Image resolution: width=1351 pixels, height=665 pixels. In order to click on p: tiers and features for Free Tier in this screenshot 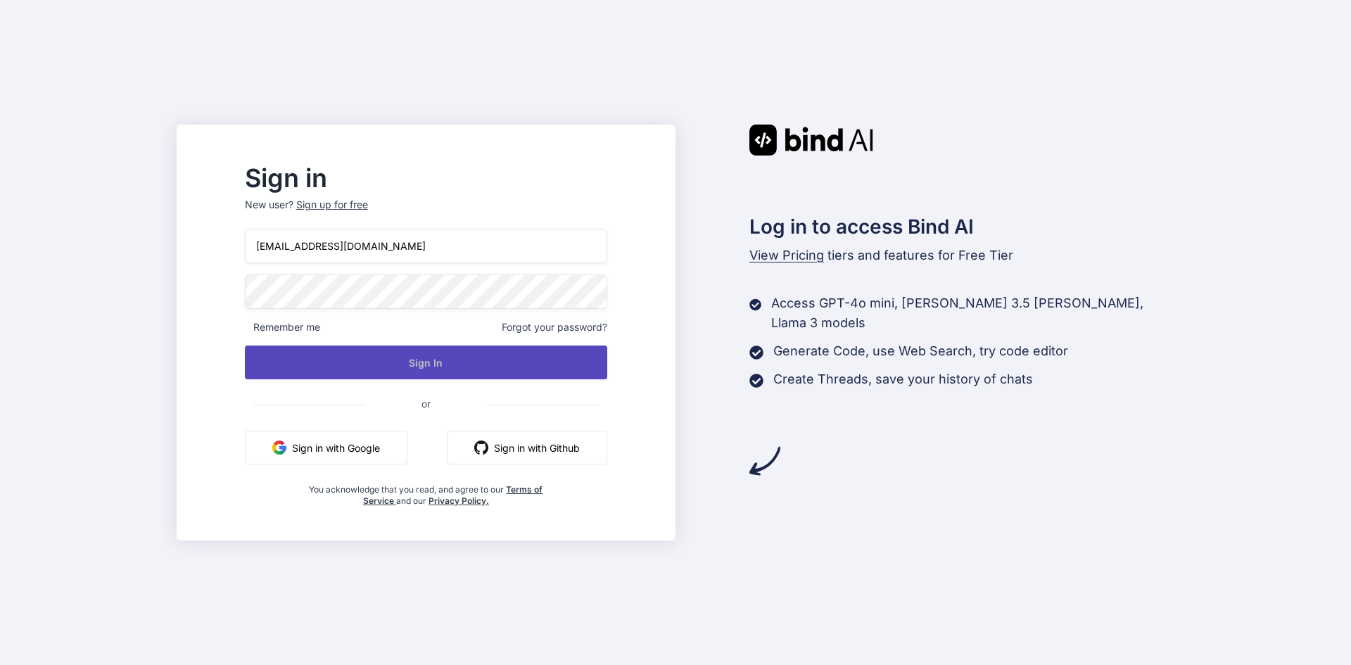, I will do `click(962, 256)`.